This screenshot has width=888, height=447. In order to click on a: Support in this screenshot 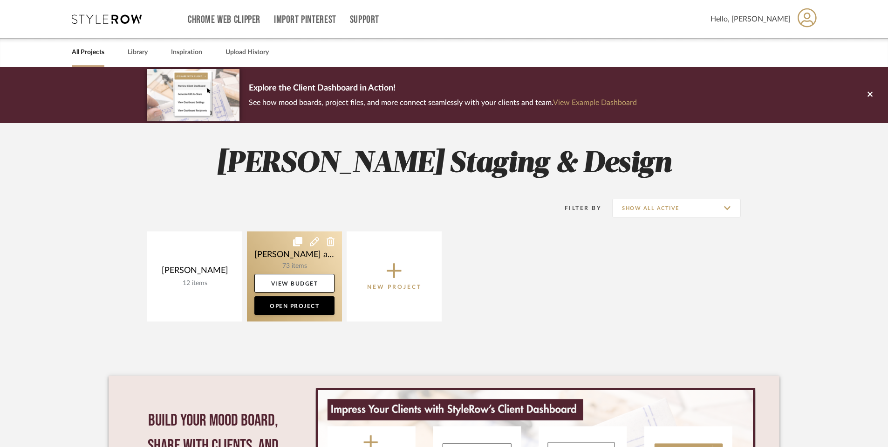, I will do `click(364, 20)`.